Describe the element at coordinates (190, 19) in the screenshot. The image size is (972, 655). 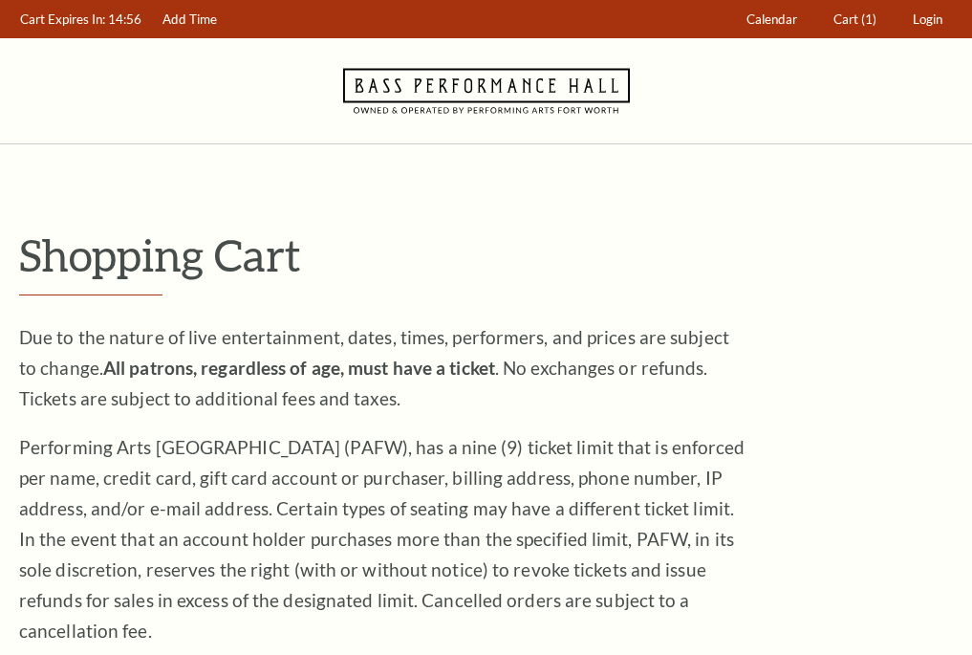
I see `a: Add Time` at that location.